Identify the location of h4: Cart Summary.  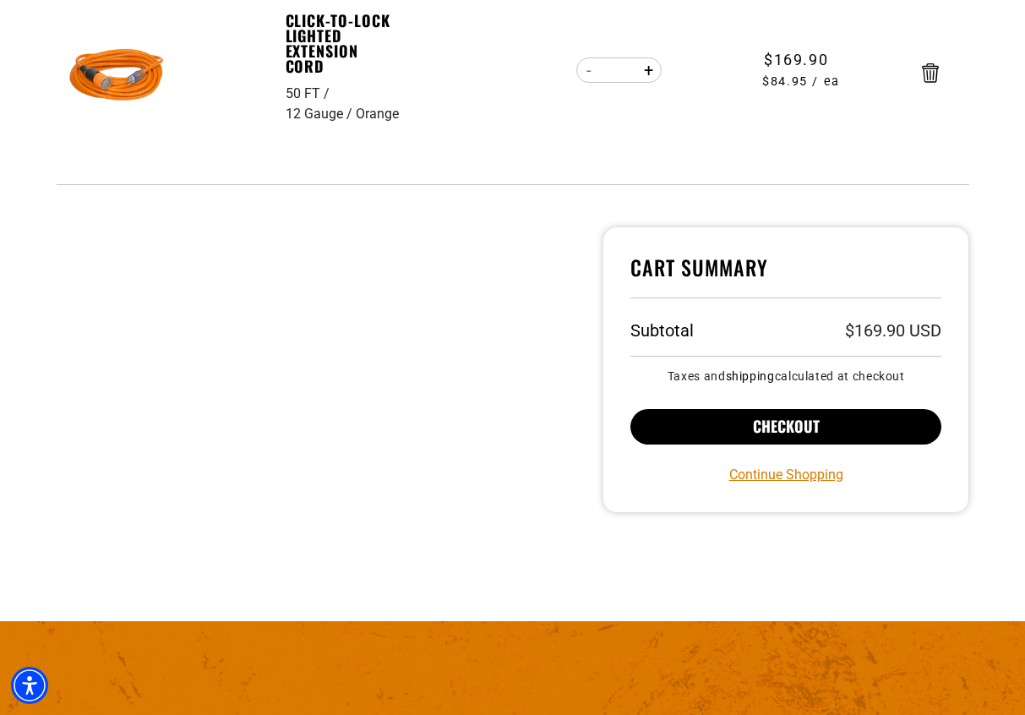
(786, 276).